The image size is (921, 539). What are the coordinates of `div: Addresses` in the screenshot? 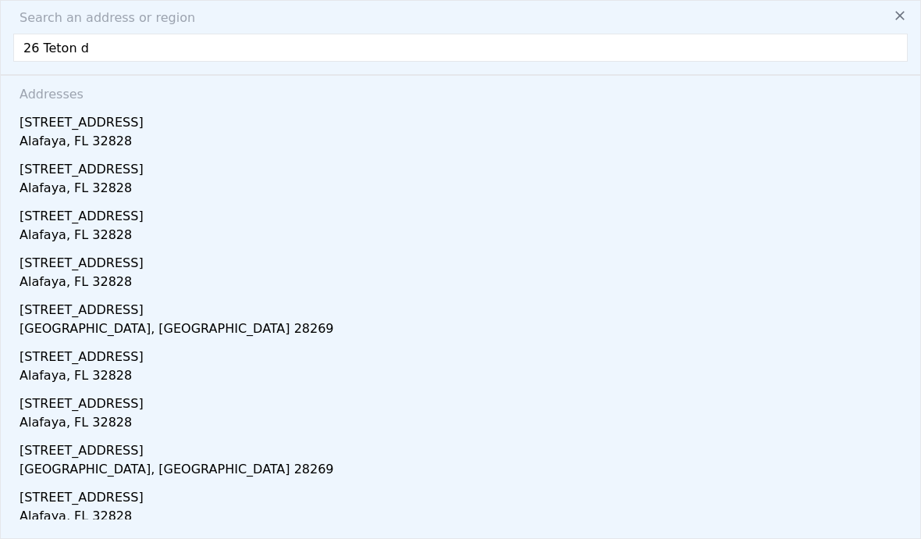 It's located at (461, 91).